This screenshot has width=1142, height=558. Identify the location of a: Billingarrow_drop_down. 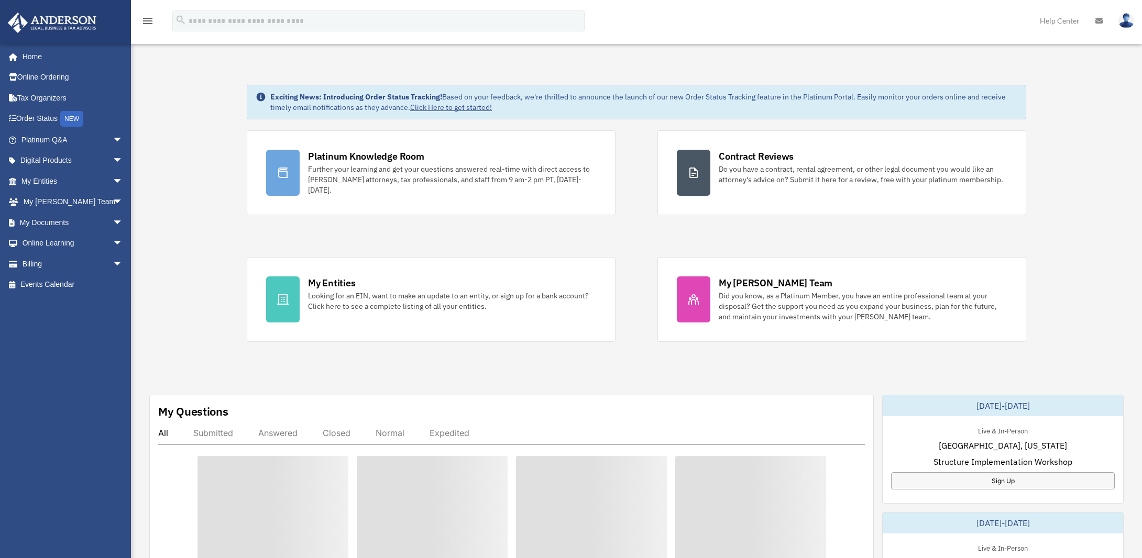
(73, 264).